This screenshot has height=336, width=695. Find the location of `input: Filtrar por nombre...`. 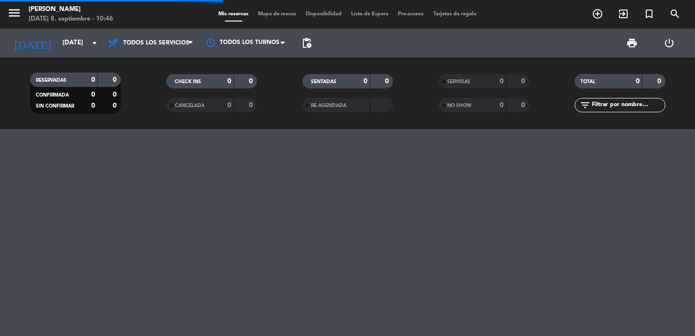

input: Filtrar por nombre... is located at coordinates (628, 105).